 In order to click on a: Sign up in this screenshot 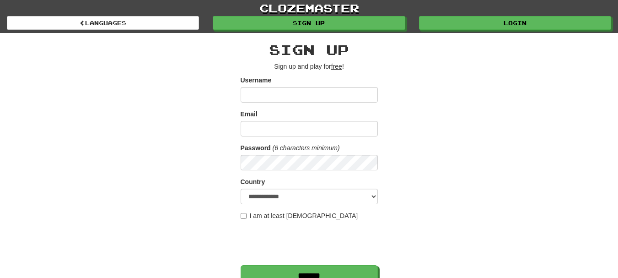, I will do `click(309, 23)`.